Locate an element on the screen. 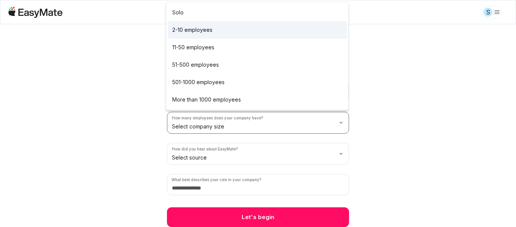 The width and height of the screenshot is (516, 227). p: 2-10 employees is located at coordinates (192, 30).